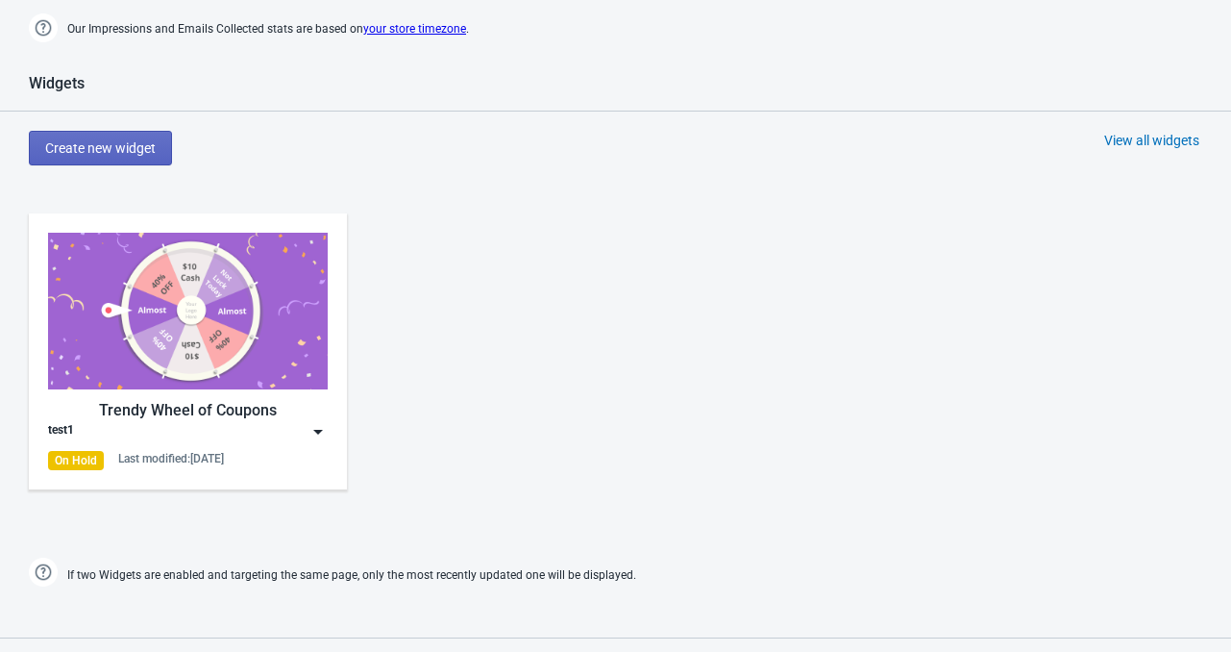 Image resolution: width=1231 pixels, height=652 pixels. Describe the element at coordinates (268, 29) in the screenshot. I see `span: Our Impressions and Emails Collected stats are based on .` at that location.